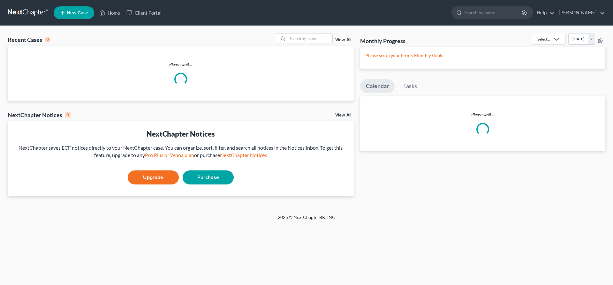  What do you see at coordinates (410, 86) in the screenshot?
I see `a: Tasks` at bounding box center [410, 86].